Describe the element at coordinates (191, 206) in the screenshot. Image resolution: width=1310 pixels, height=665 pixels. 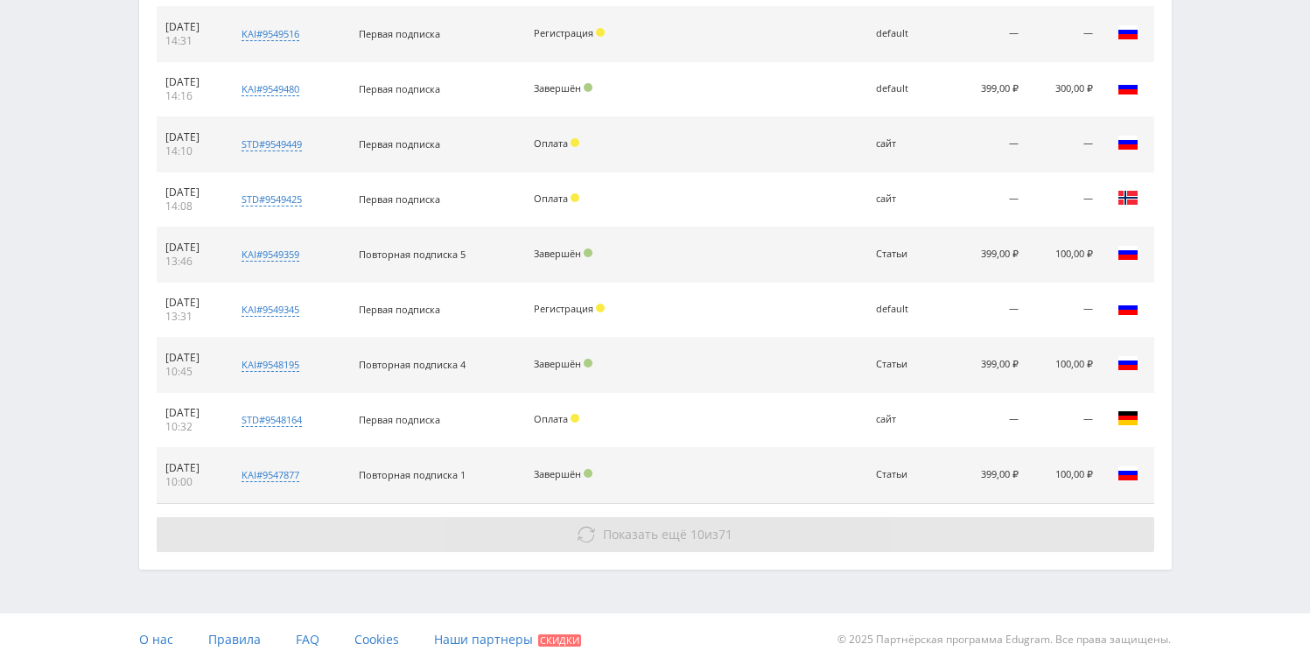
I see `div: 14:08` at that location.